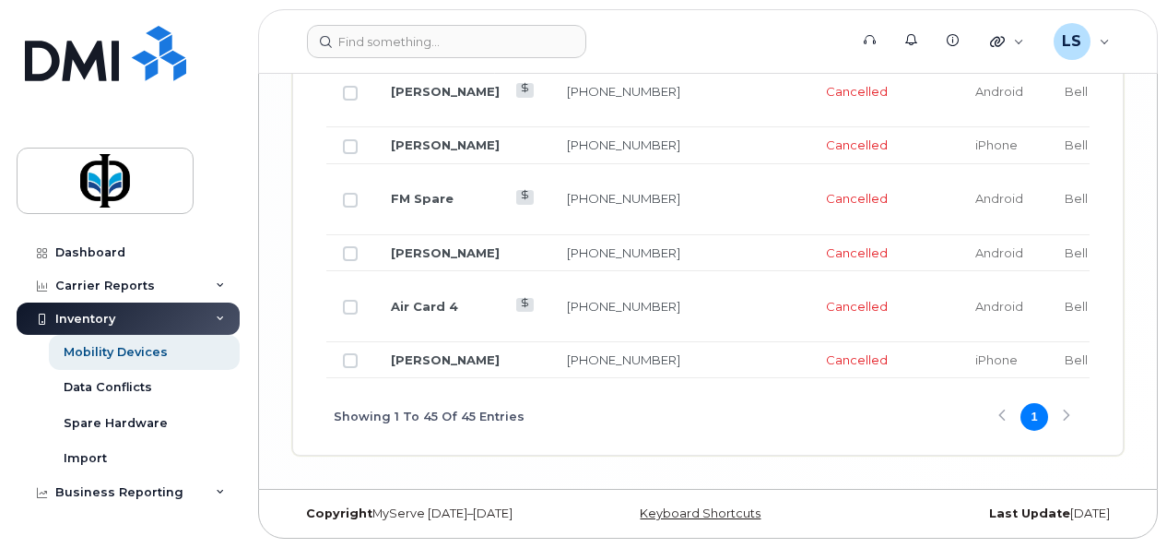 The width and height of the screenshot is (1167, 548). What do you see at coordinates (1030, 513) in the screenshot?
I see `strong: Last Update` at bounding box center [1030, 513].